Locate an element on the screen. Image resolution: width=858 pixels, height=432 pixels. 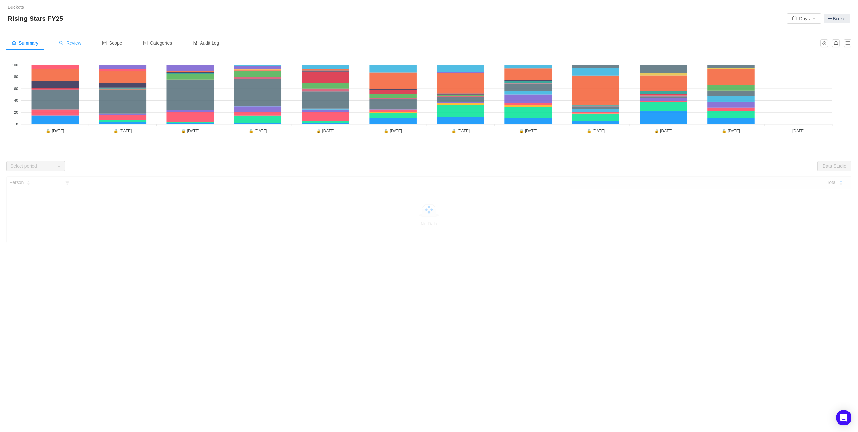
i: icon: control is located at coordinates (104, 43).